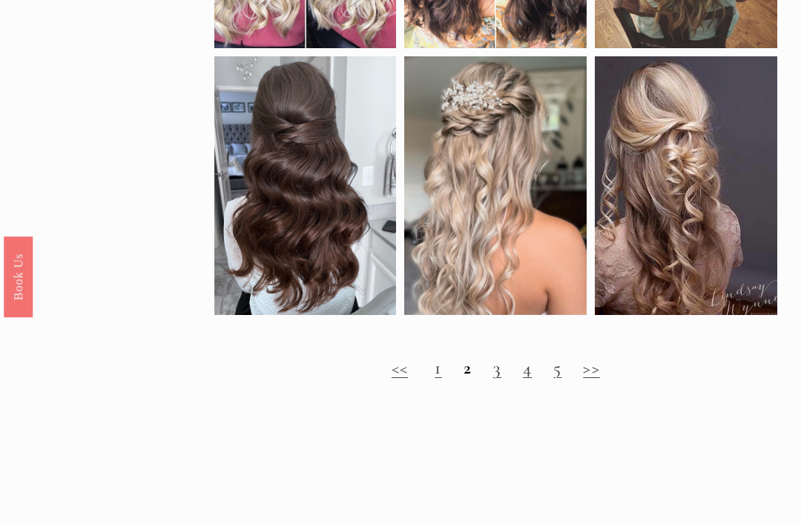 Image resolution: width=801 pixels, height=524 pixels. I want to click on a: 1, so click(438, 368).